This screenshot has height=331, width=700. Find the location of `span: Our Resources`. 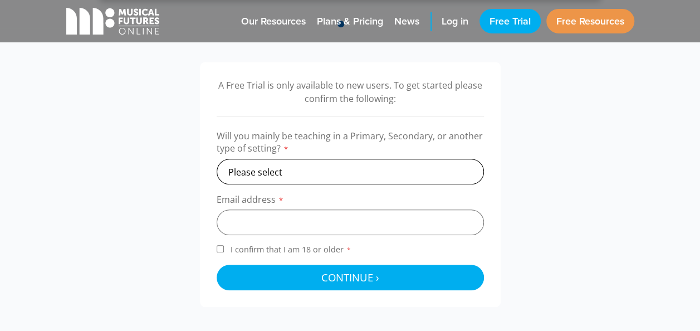

span: Our Resources is located at coordinates (274, 21).